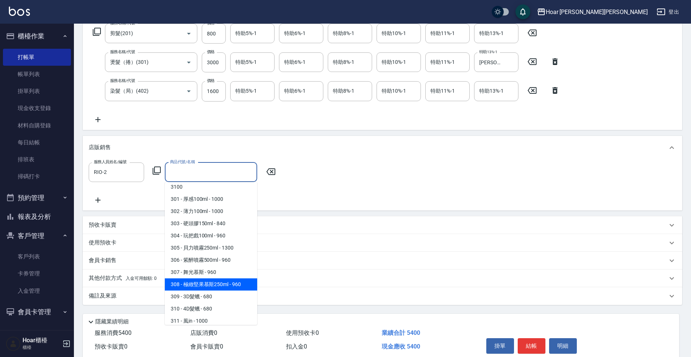  What do you see at coordinates (211, 236) in the screenshot?
I see `span: 304 - 玩把戲100ml - 960` at bounding box center [211, 236].